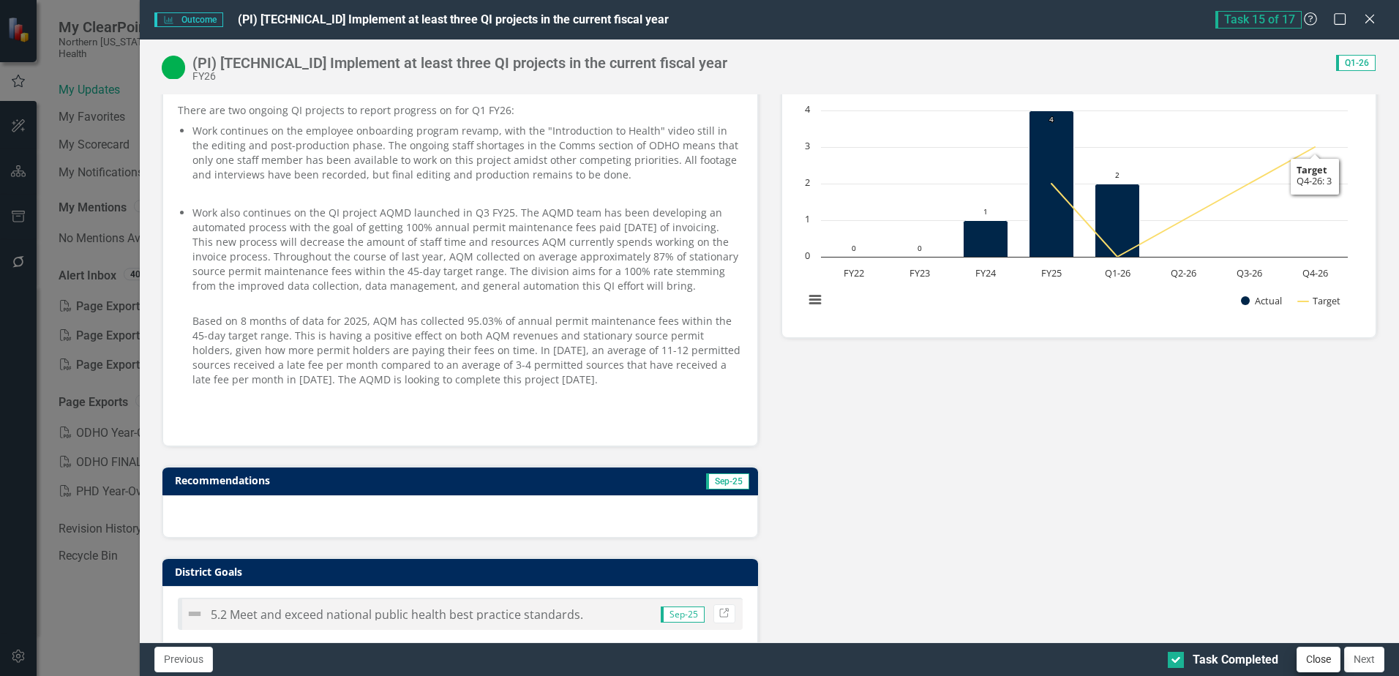 The image size is (1399, 676). Describe the element at coordinates (807, 146) in the screenshot. I see `text: 3` at that location.